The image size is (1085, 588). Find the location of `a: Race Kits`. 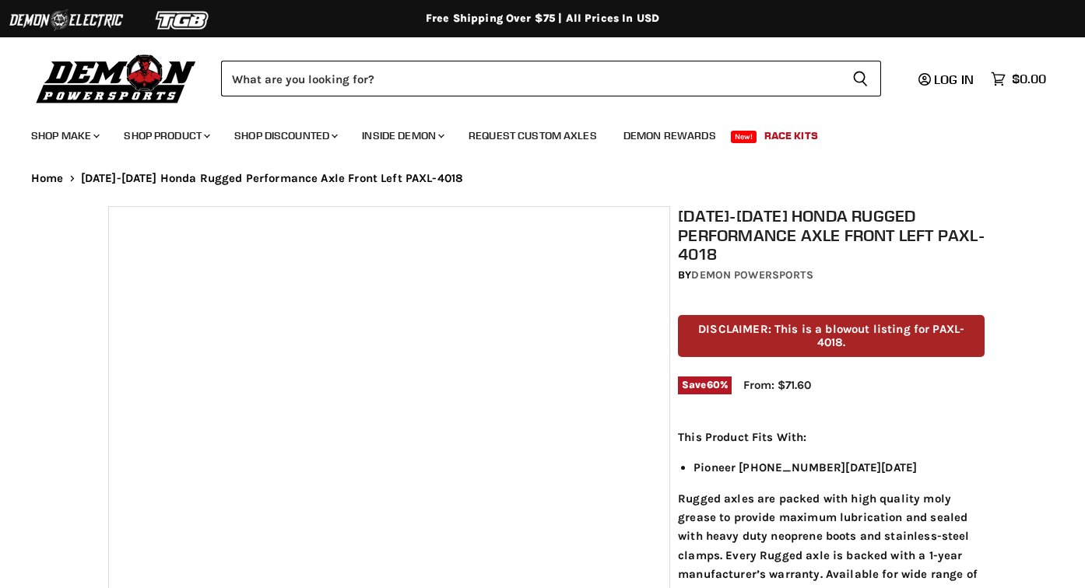

a: Race Kits is located at coordinates (791, 135).